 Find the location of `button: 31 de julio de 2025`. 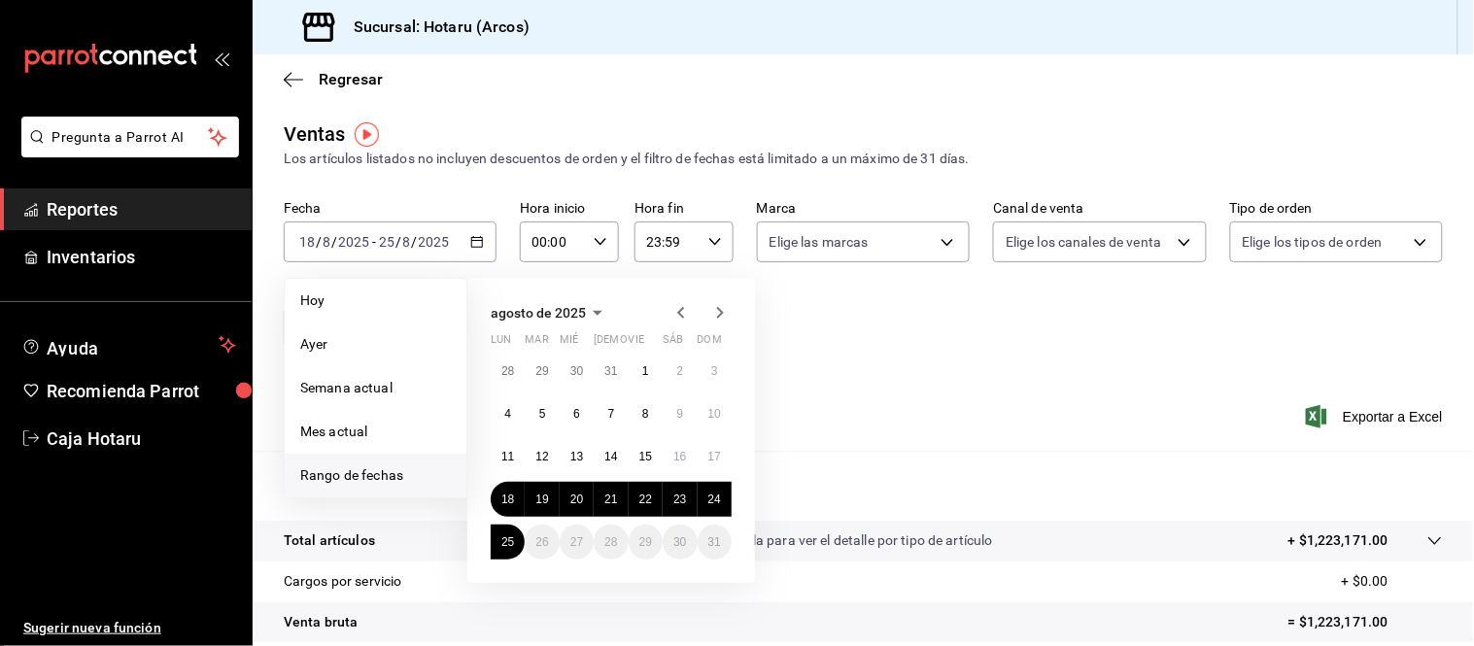

button: 31 de julio de 2025 is located at coordinates (610, 371).